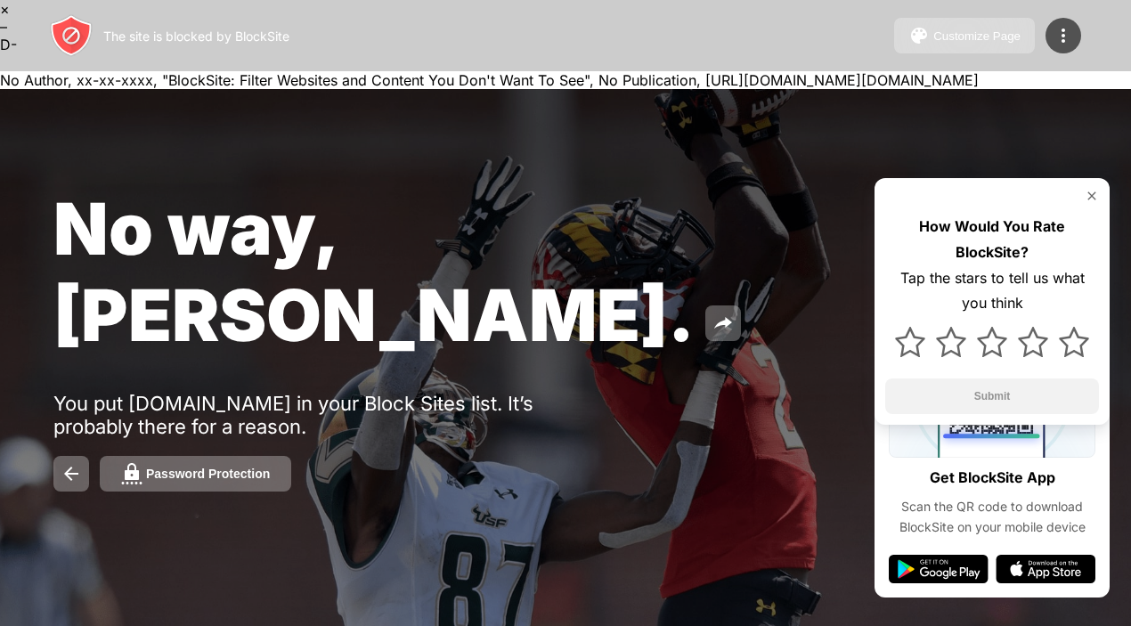  I want to click on button: Submit, so click(992, 396).